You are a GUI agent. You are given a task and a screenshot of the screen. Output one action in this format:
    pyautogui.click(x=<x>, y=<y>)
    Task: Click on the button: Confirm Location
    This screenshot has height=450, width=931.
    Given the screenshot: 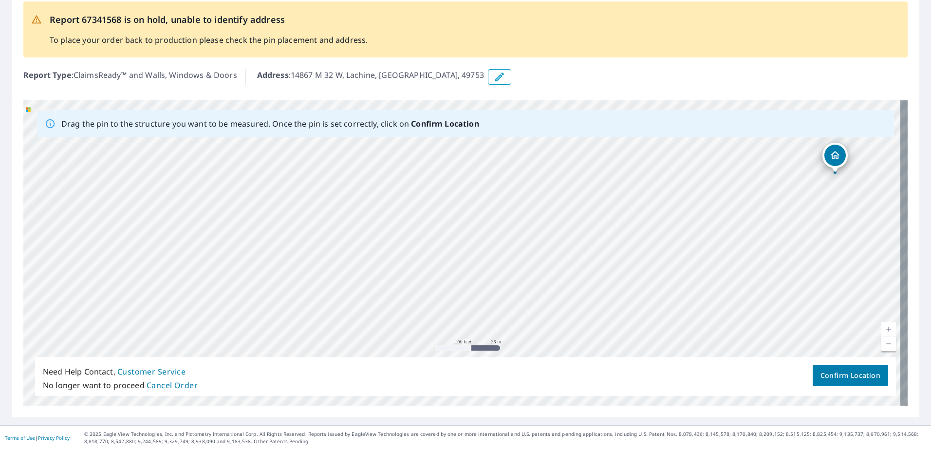 What is the action you would take?
    pyautogui.click(x=850, y=375)
    